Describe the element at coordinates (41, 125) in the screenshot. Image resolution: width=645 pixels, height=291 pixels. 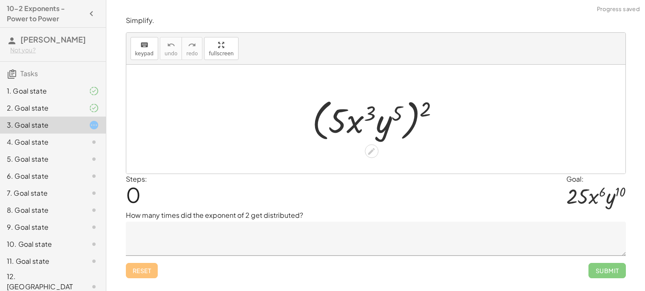
I see `div: 3. Goal state` at that location.